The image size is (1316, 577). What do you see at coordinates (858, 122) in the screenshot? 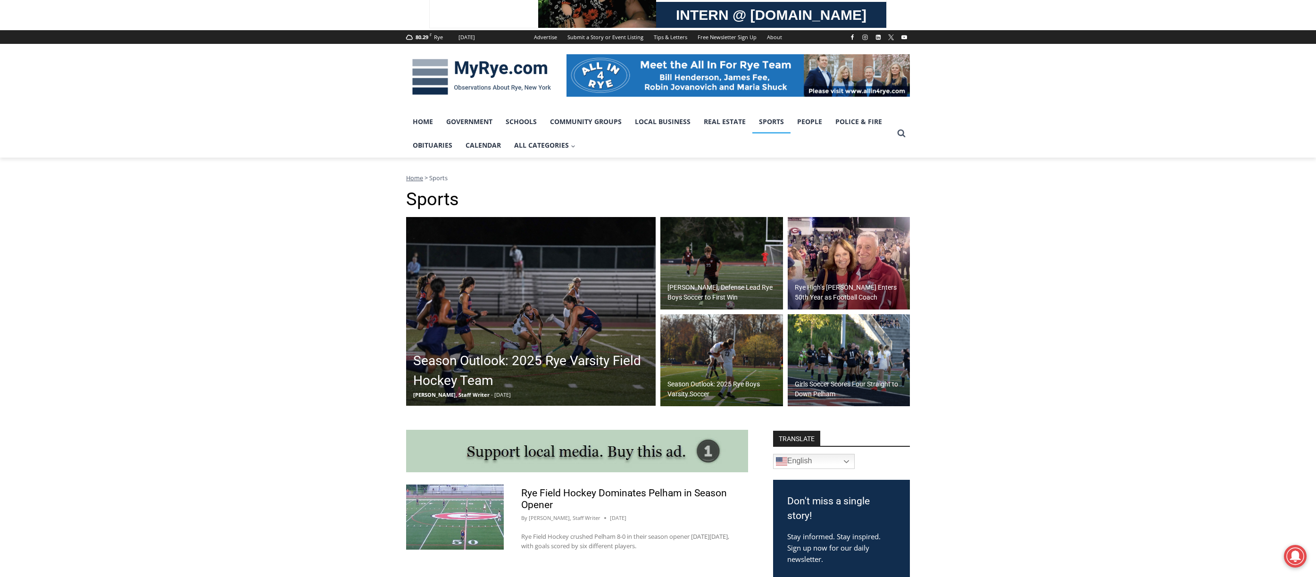
I see `a: Police & Fire` at bounding box center [858, 122].